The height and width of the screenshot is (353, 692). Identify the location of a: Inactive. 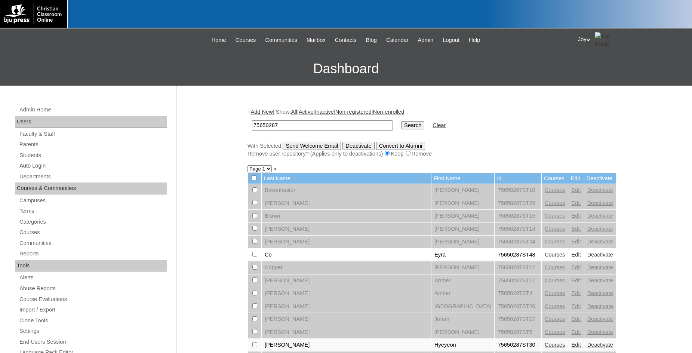
(324, 112).